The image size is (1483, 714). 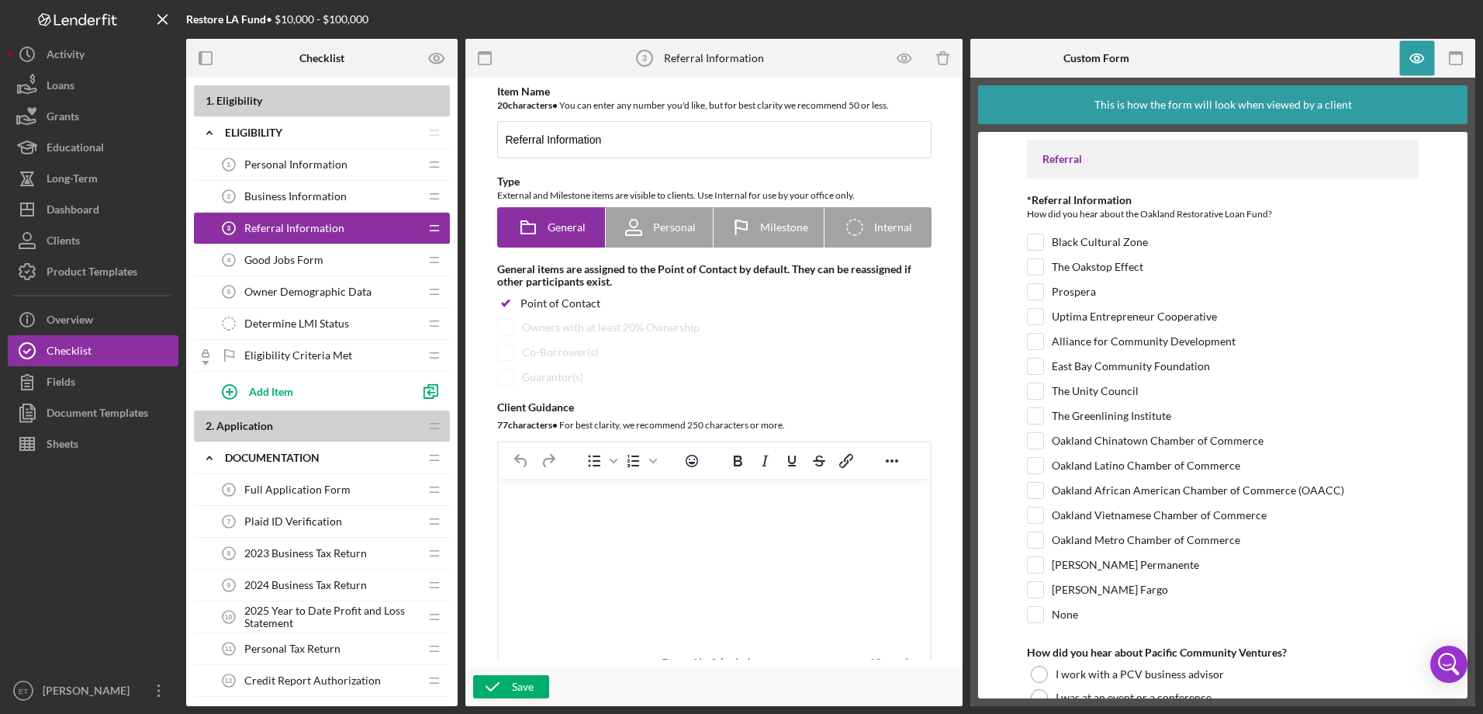 What do you see at coordinates (322, 458) in the screenshot?
I see `div: Documentation` at bounding box center [322, 458].